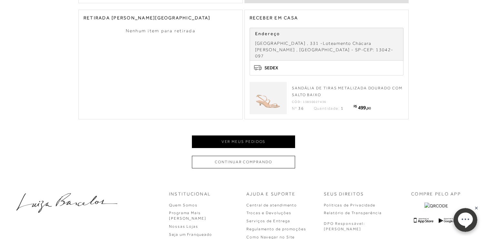 The image size is (487, 239). I want to click on a: Seja um Franqueado, so click(191, 234).